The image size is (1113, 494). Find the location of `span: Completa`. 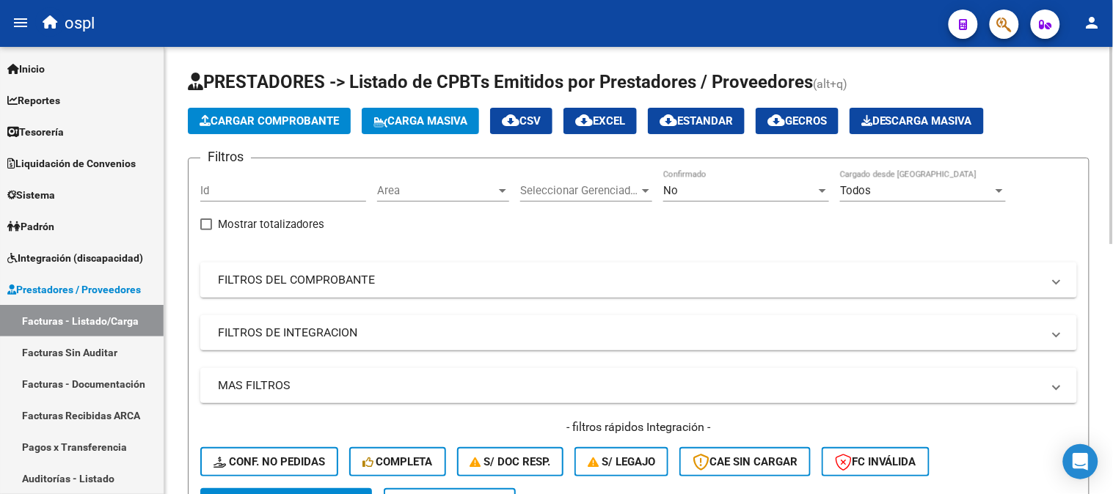

span: Completa is located at coordinates (398, 462).